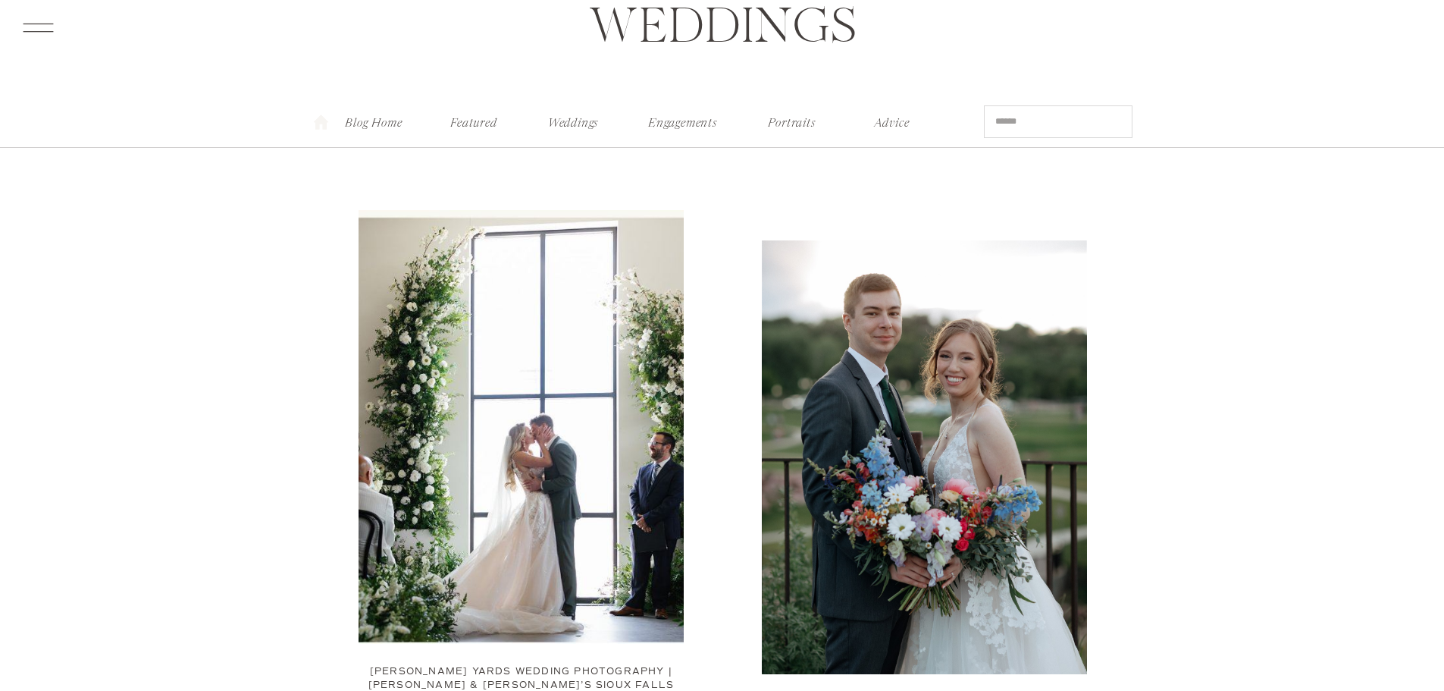  Describe the element at coordinates (573, 119) in the screenshot. I see `nav: Weddings` at that location.